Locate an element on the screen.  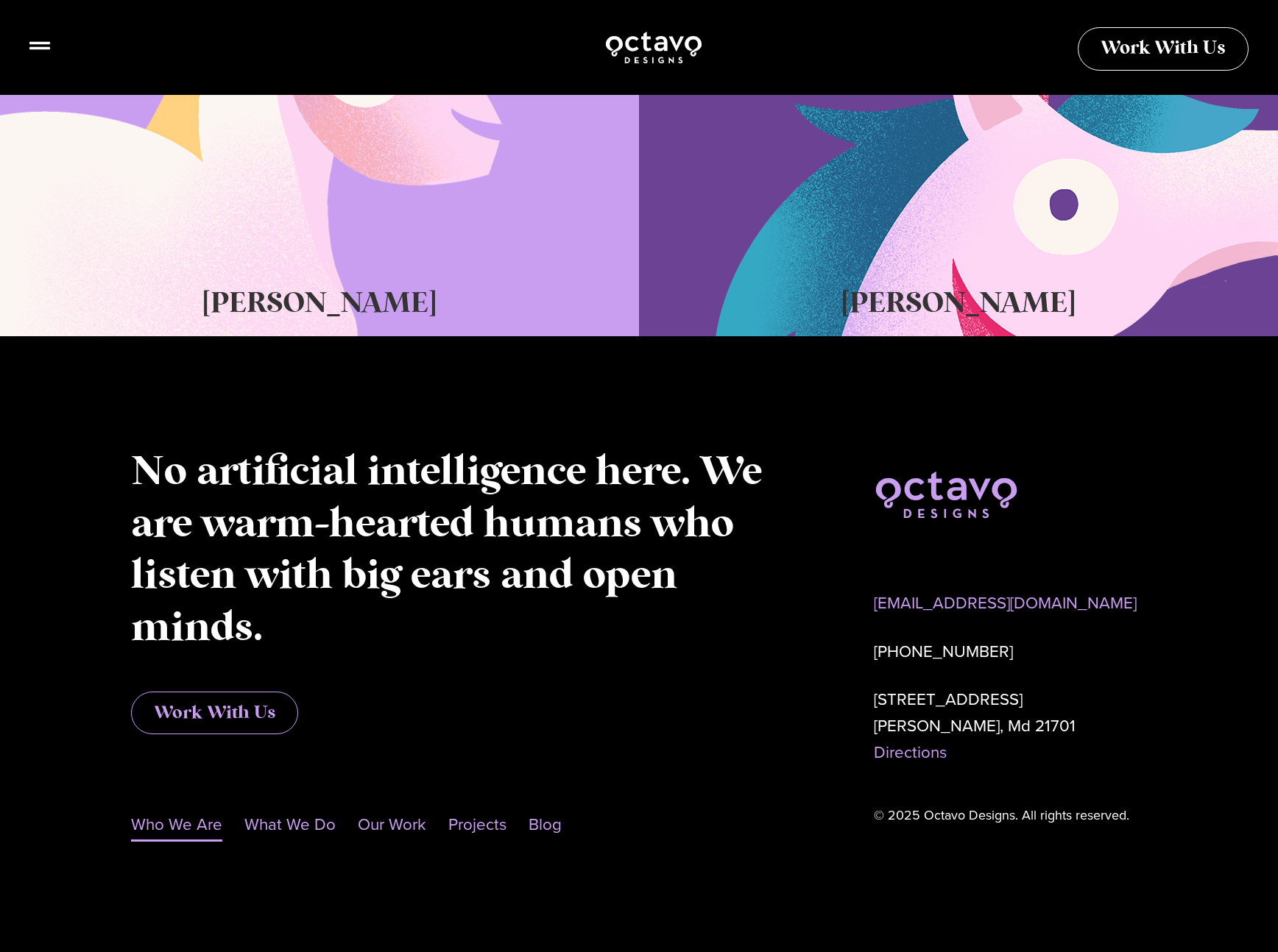
a: Our Work is located at coordinates (392, 825).